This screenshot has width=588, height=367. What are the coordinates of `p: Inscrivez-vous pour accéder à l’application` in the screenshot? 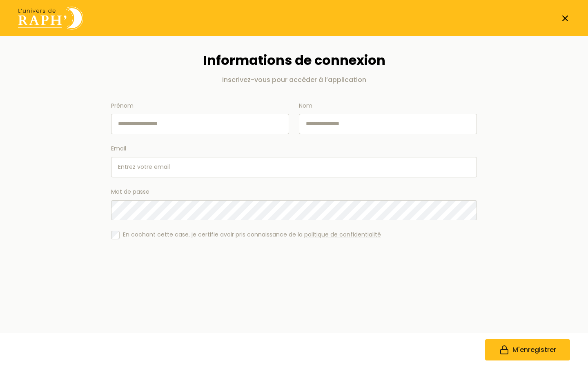 It's located at (294, 80).